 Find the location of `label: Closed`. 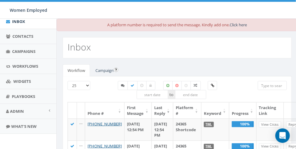

label: Closed is located at coordinates (151, 86).